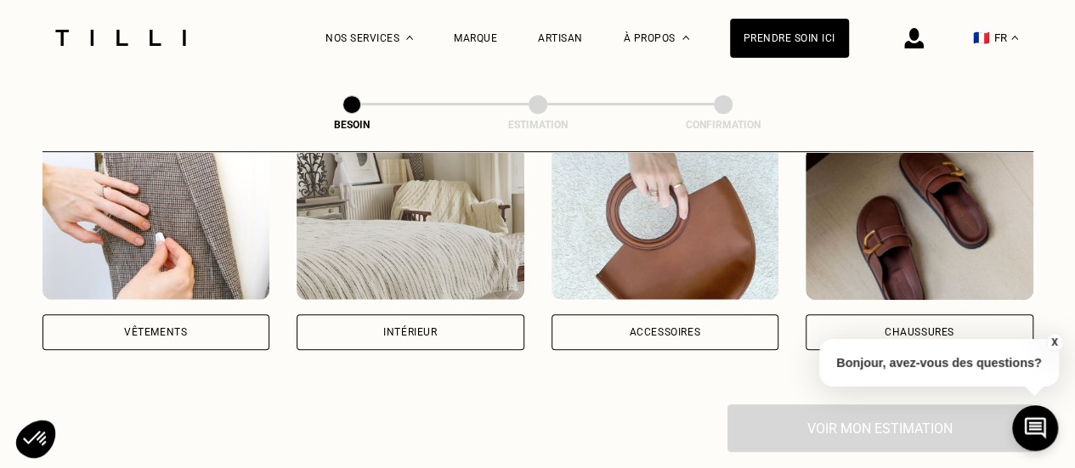 The height and width of the screenshot is (468, 1075). Describe the element at coordinates (939, 363) in the screenshot. I see `p: Bonjour, avez-vous des questions?` at that location.